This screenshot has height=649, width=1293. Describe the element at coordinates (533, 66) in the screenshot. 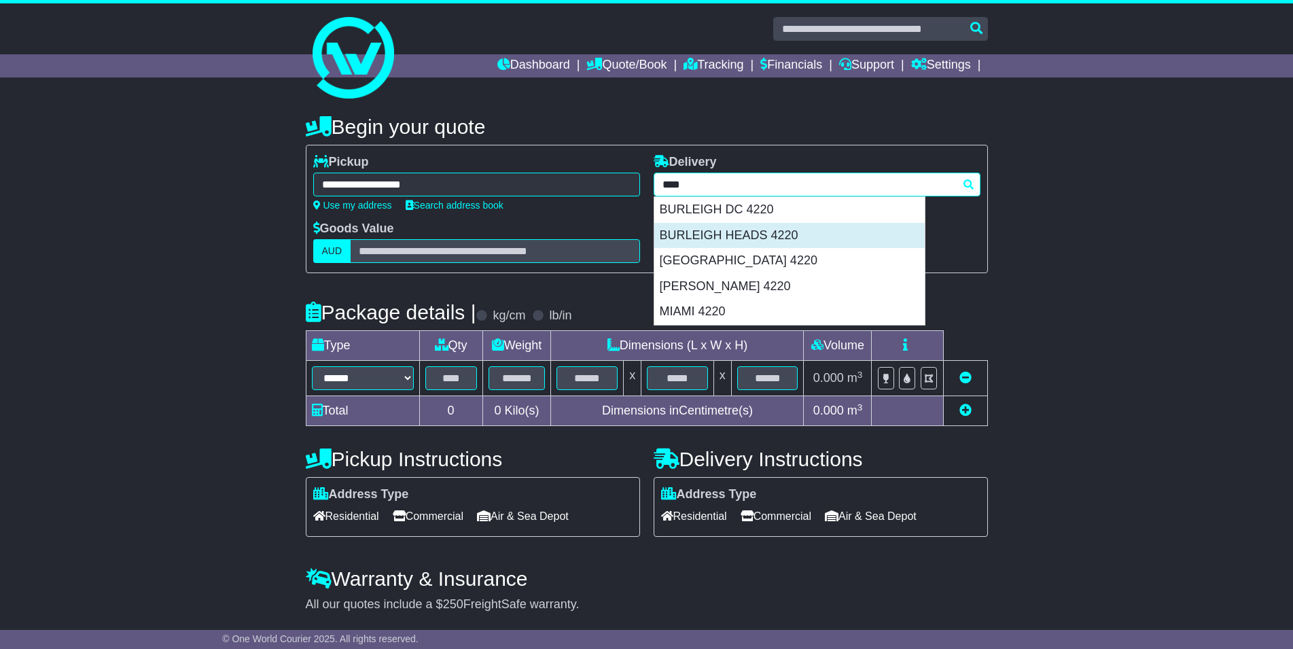

I see `a: Dashboard` at that location.